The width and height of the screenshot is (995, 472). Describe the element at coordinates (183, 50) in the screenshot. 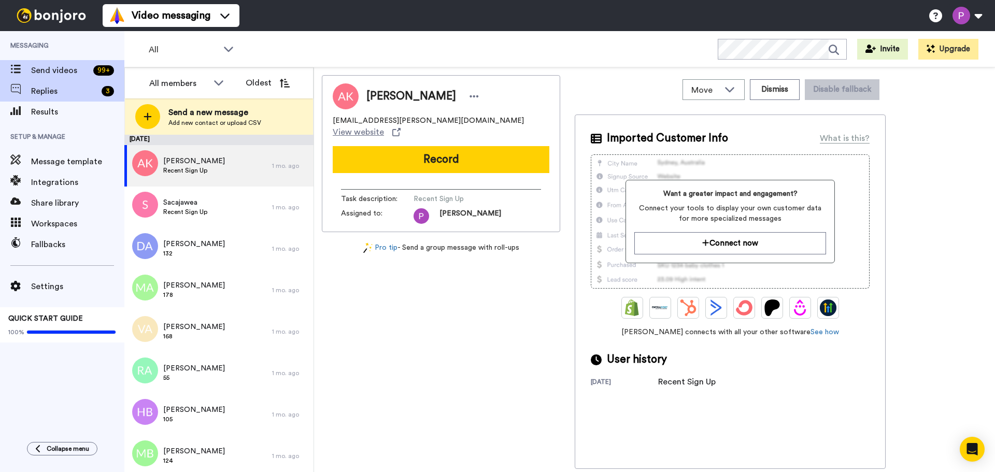

I see `span: All` at that location.